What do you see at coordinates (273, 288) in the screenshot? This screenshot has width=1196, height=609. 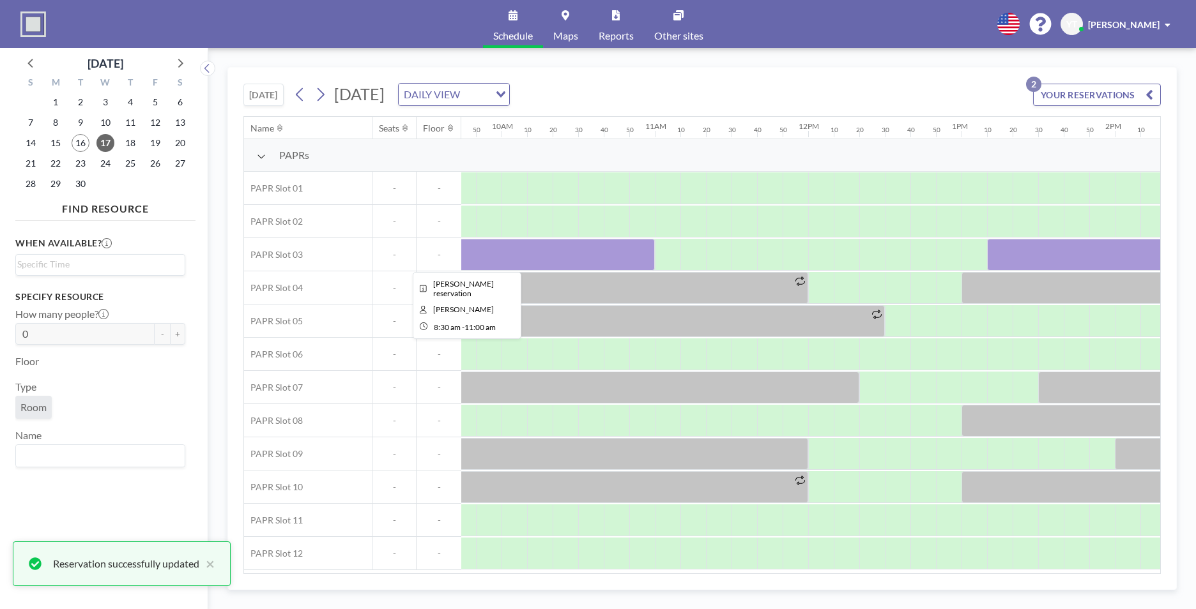 I see `span: PAPR Slot 04` at bounding box center [273, 288].